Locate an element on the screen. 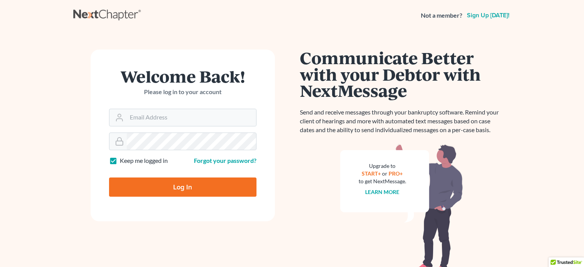  h1: Welcome Back! is located at coordinates (183, 76).